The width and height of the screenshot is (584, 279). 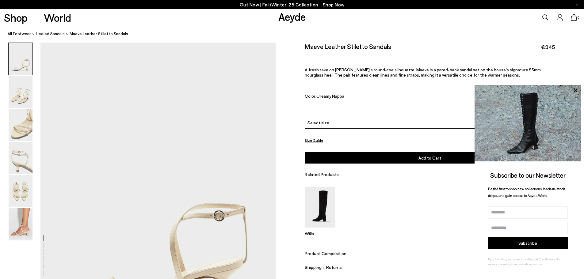 I want to click on span: Maeve Leather Stiletto Sandals, so click(x=99, y=34).